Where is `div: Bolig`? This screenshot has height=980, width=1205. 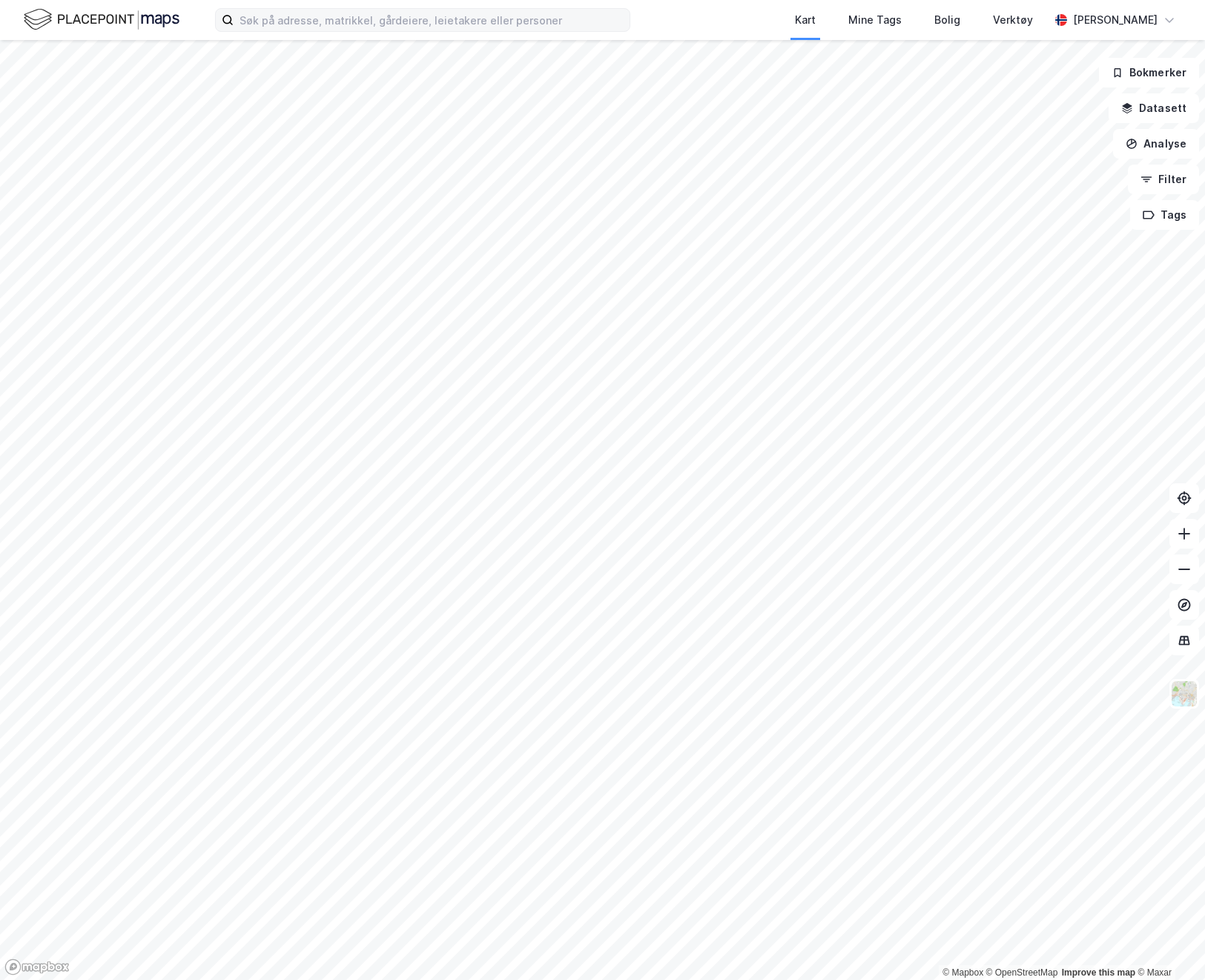
div: Bolig is located at coordinates (947, 20).